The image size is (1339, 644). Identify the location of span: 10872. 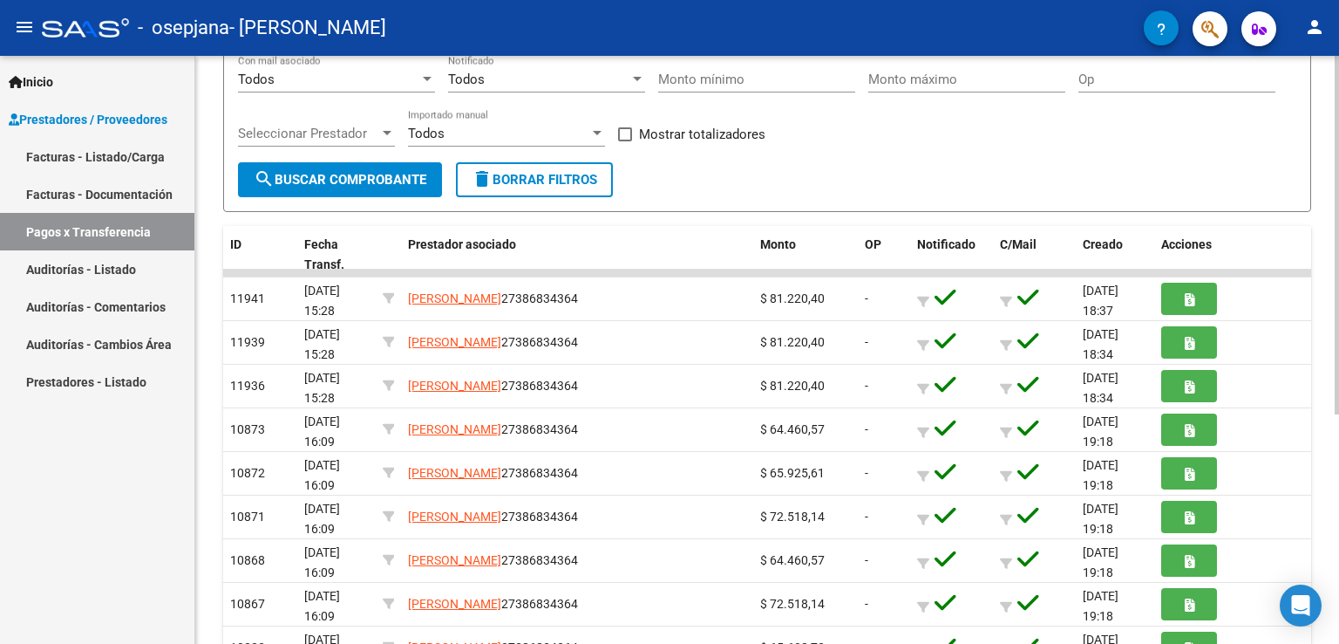
(248, 473).